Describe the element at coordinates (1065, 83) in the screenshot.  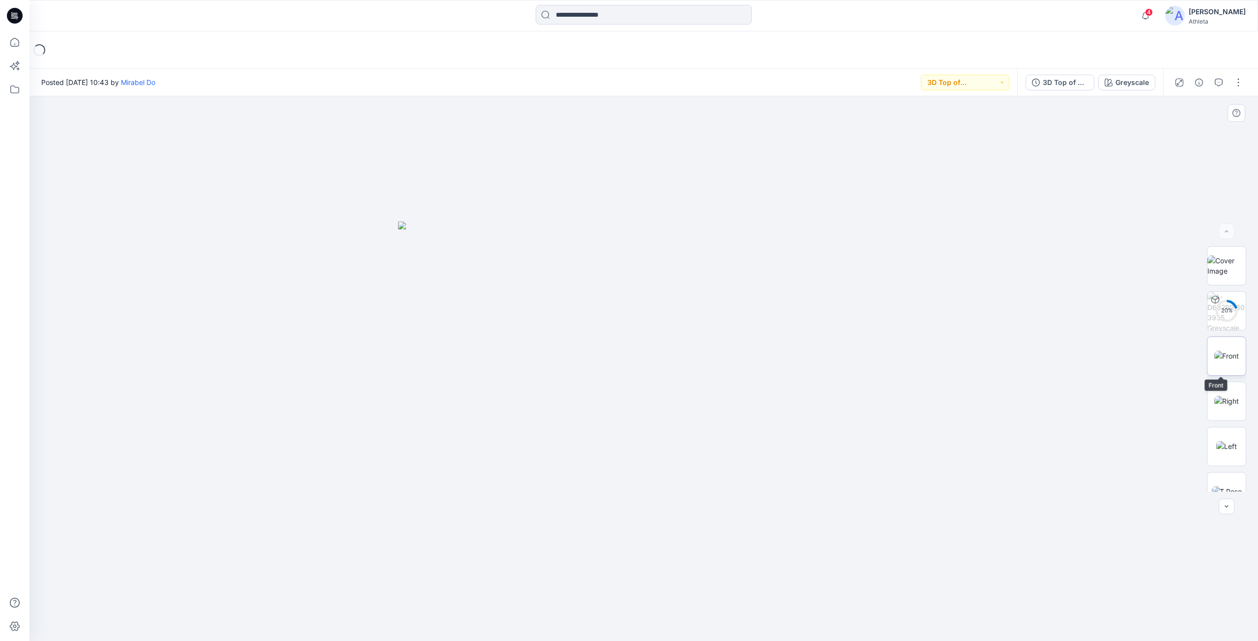
I see `div: 3D Top of Production Sample (NEW)` at that location.